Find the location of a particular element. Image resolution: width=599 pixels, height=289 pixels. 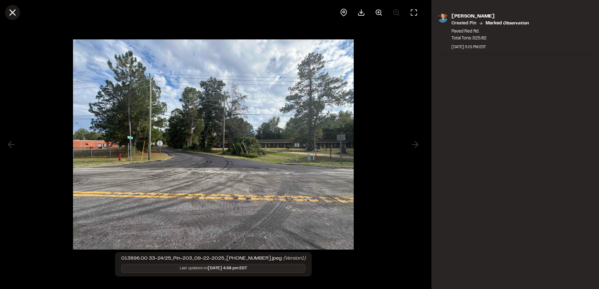

img: photo is located at coordinates (442, 18).